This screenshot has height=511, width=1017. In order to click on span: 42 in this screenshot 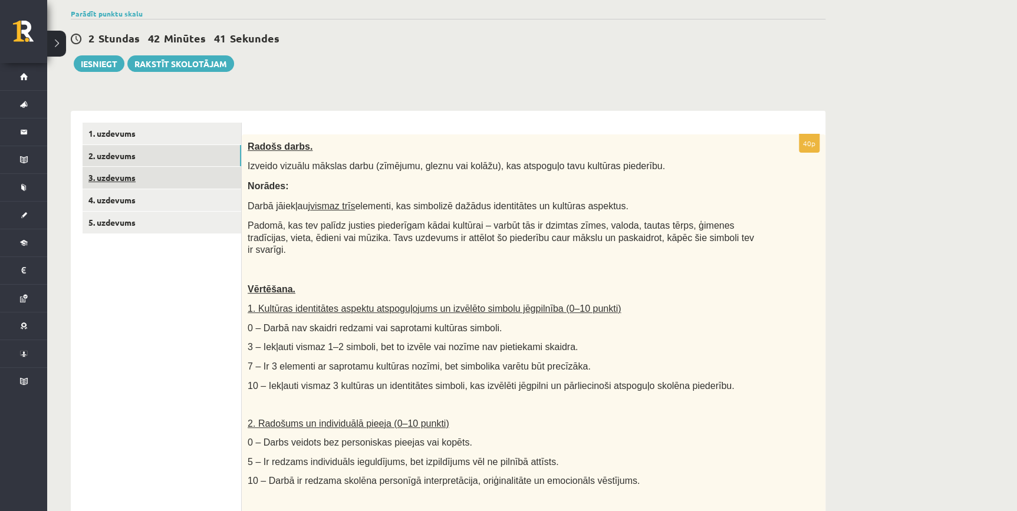, I will do `click(154, 38)`.